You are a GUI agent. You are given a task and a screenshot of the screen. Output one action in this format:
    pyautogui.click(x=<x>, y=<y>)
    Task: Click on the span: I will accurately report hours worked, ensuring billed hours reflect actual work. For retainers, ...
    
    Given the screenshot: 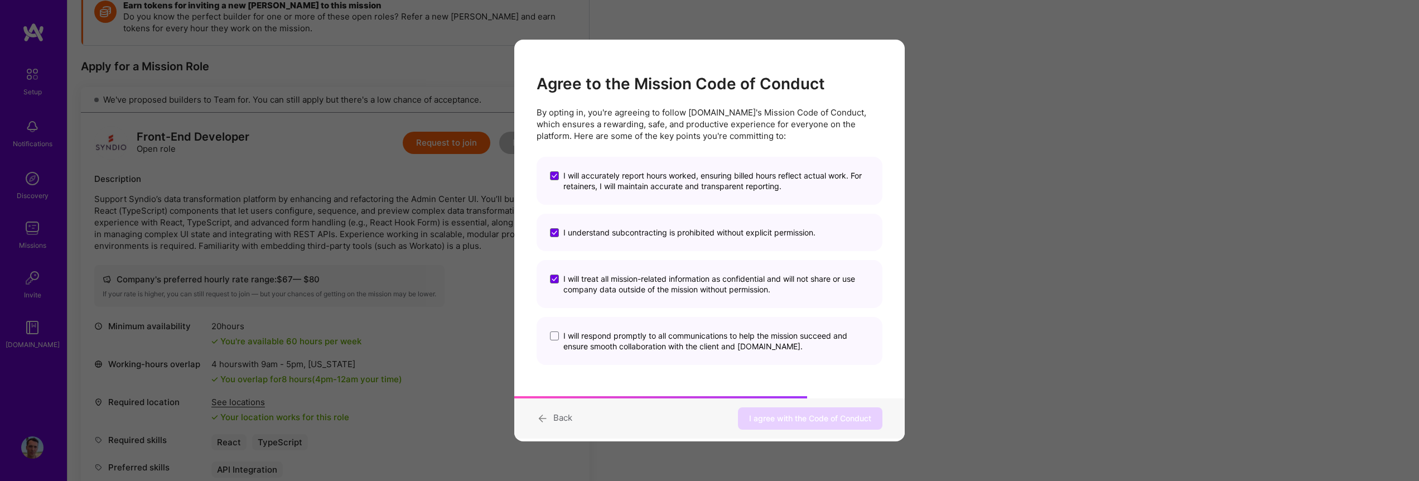 What is the action you would take?
    pyautogui.click(x=716, y=181)
    